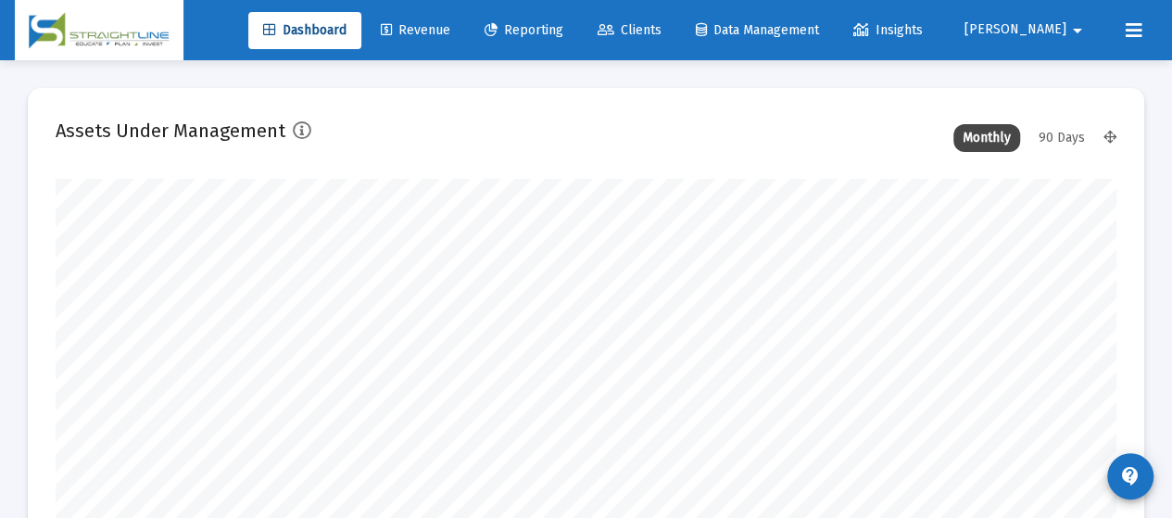  I want to click on a: Dashboard, so click(305, 31).